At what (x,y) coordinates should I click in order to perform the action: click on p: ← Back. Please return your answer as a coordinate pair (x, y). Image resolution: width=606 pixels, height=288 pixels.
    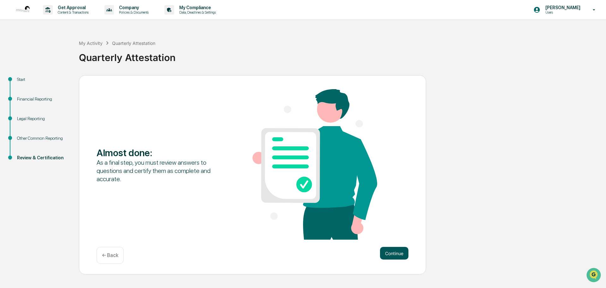
    Looking at the image, I should click on (110, 255).